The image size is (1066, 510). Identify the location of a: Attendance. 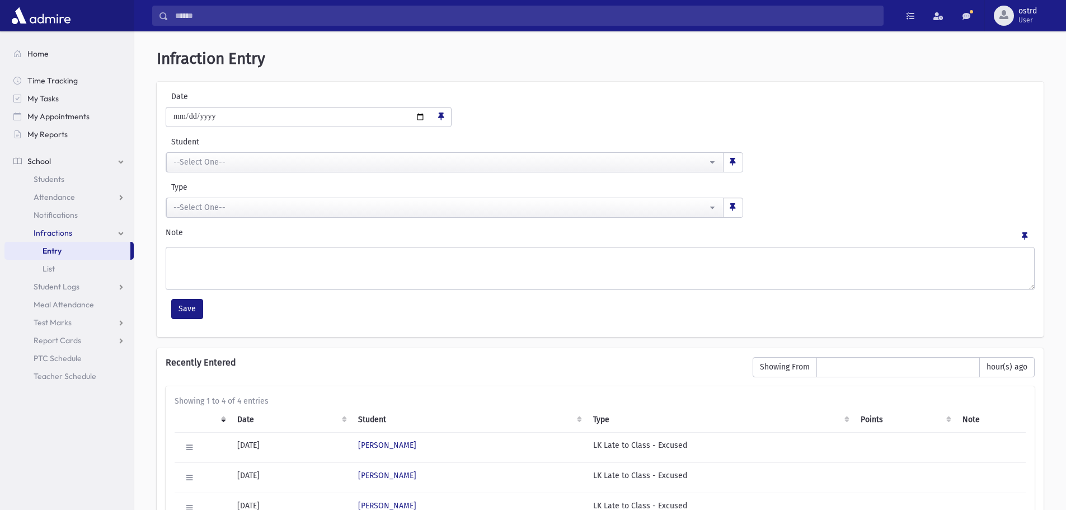
(69, 197).